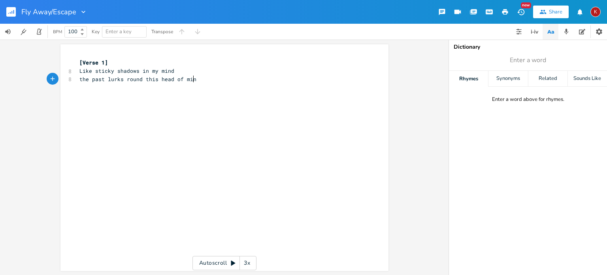 Image resolution: width=607 pixels, height=275 pixels. Describe the element at coordinates (138, 79) in the screenshot. I see `span: the past lurks round this head of min` at that location.